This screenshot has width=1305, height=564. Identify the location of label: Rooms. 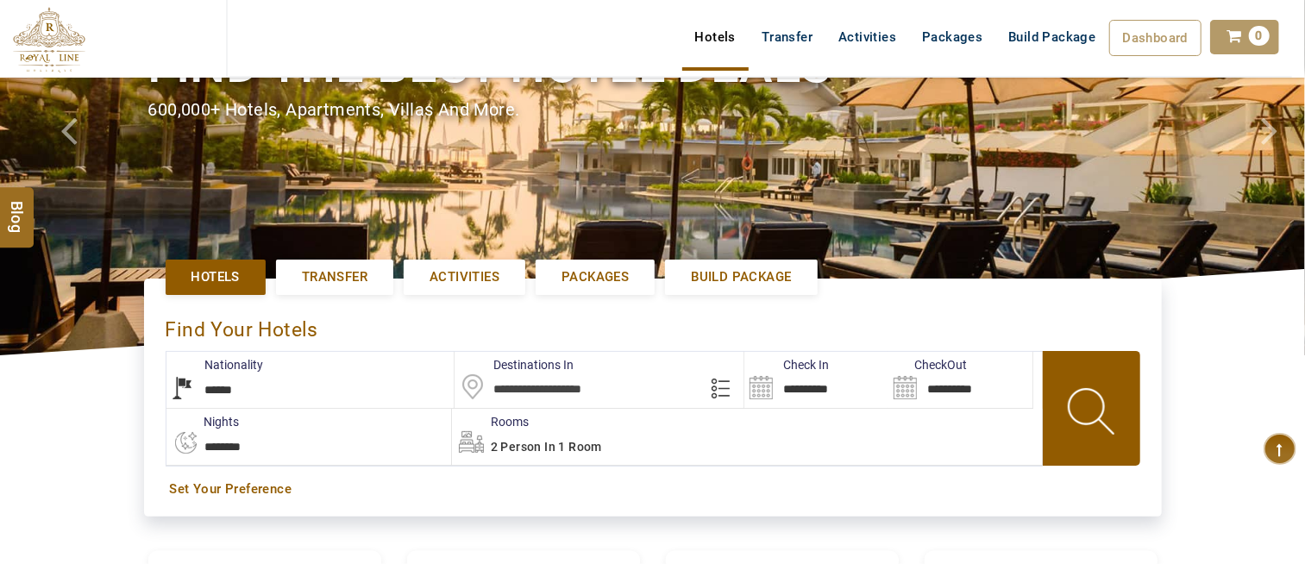
(490, 422).